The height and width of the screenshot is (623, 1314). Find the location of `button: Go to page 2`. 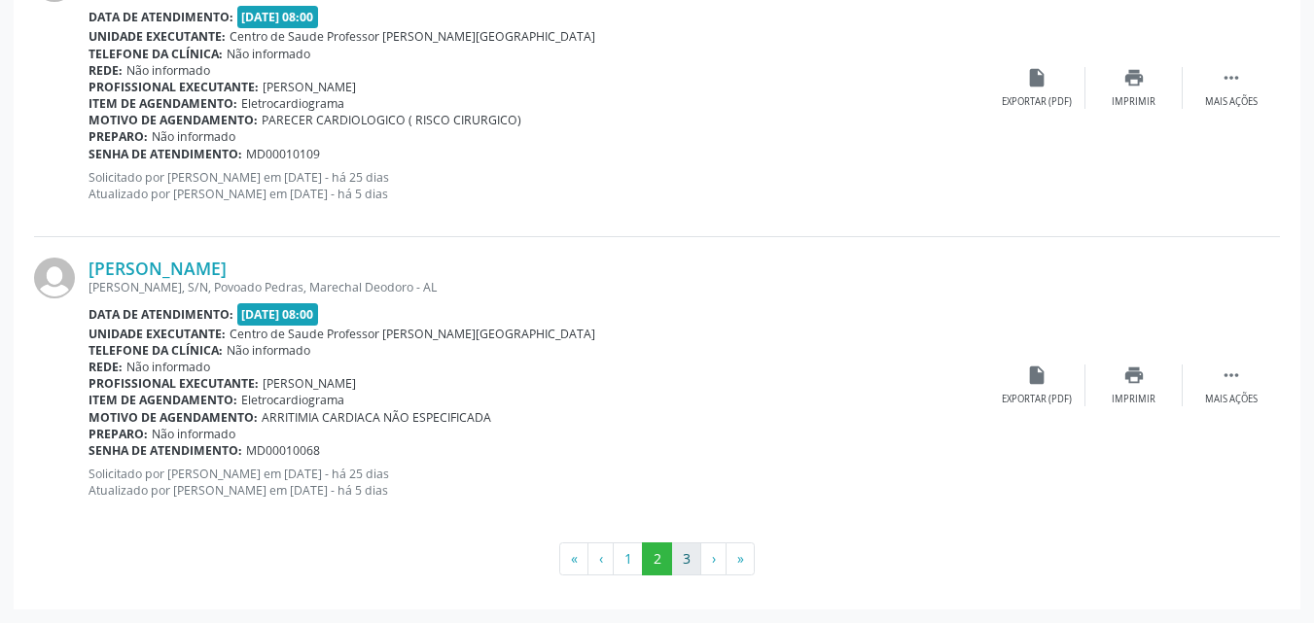

button: Go to page 2 is located at coordinates (656, 559).